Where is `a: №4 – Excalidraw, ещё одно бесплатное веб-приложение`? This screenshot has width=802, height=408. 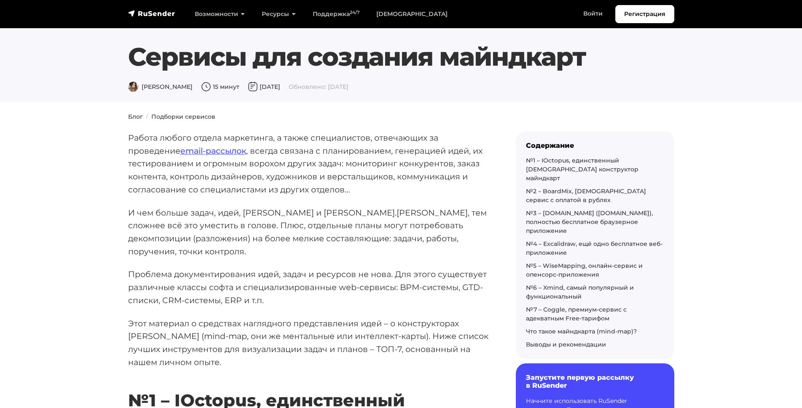 a: №4 – Excalidraw, ещё одно бесплатное веб-приложение is located at coordinates (594, 248).